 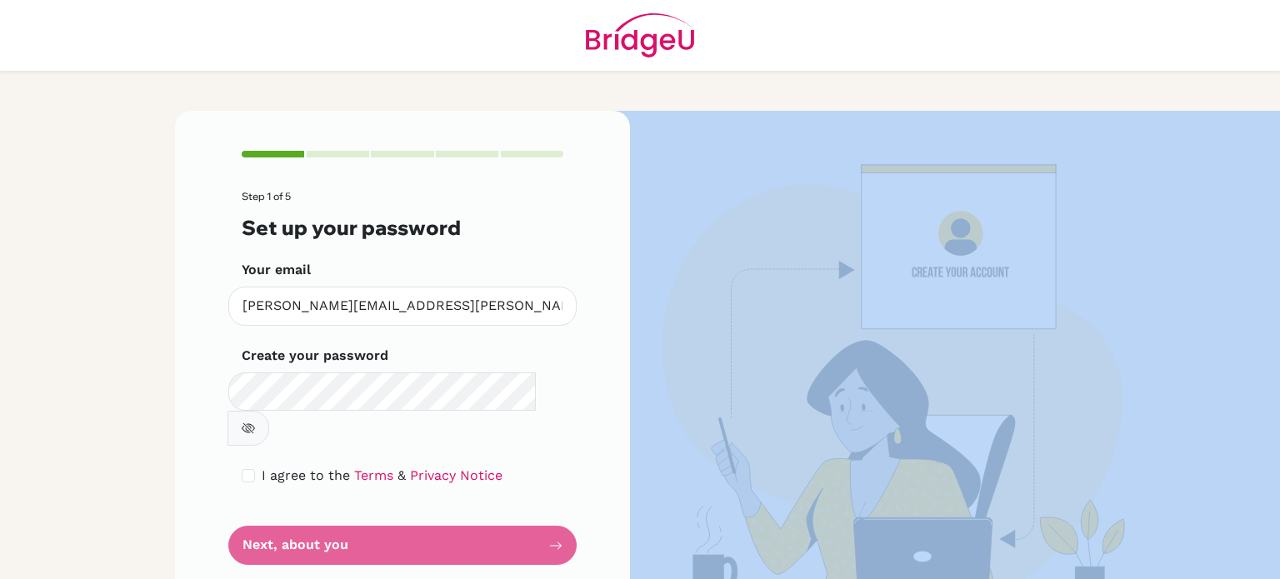 What do you see at coordinates (373, 475) in the screenshot?
I see `a: Terms` at bounding box center [373, 475].